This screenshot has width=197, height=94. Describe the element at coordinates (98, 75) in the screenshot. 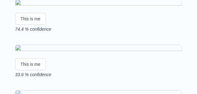

I see `p: 33.6 % confidence` at that location.